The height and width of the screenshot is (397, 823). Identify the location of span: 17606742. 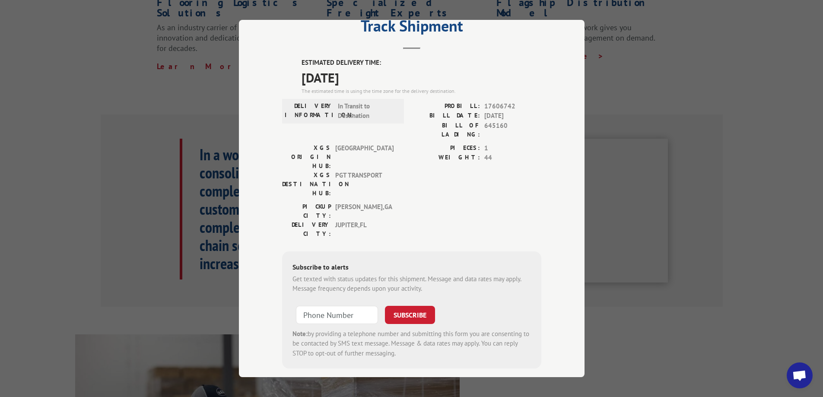
(513, 106).